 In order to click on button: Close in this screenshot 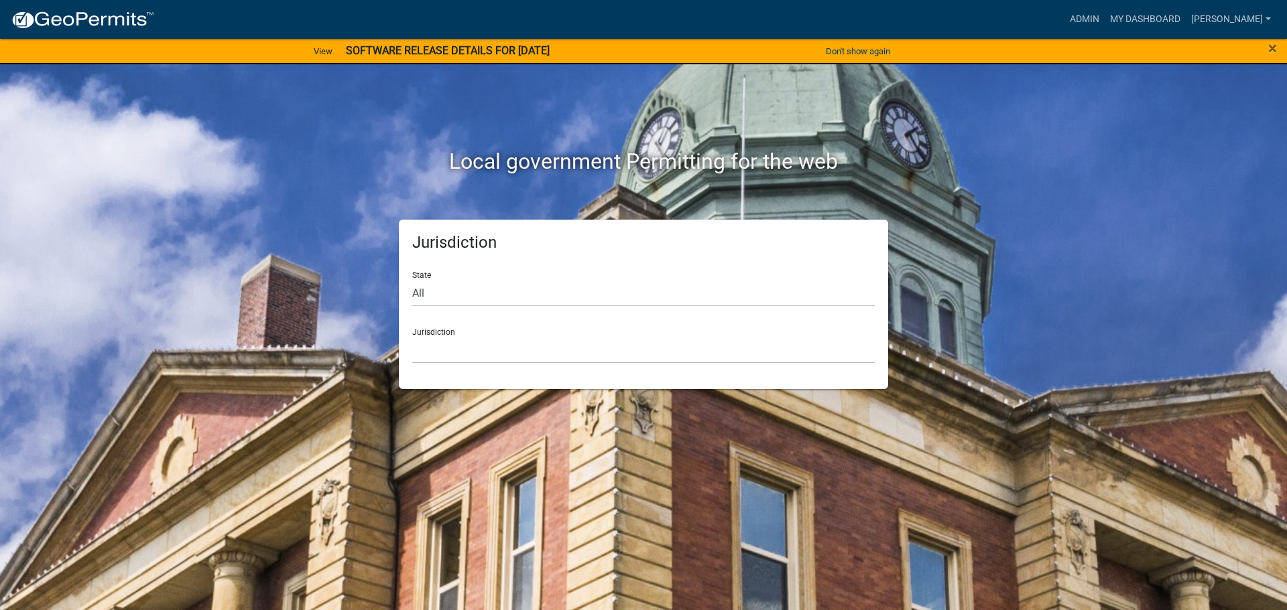, I will do `click(1272, 48)`.